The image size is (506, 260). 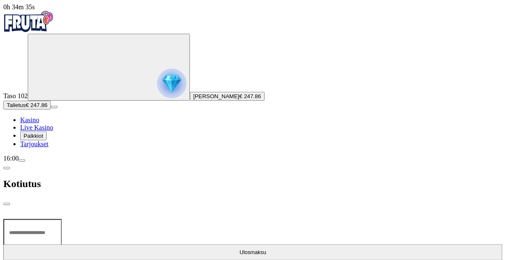 I want to click on span: user session time, so click(x=19, y=7).